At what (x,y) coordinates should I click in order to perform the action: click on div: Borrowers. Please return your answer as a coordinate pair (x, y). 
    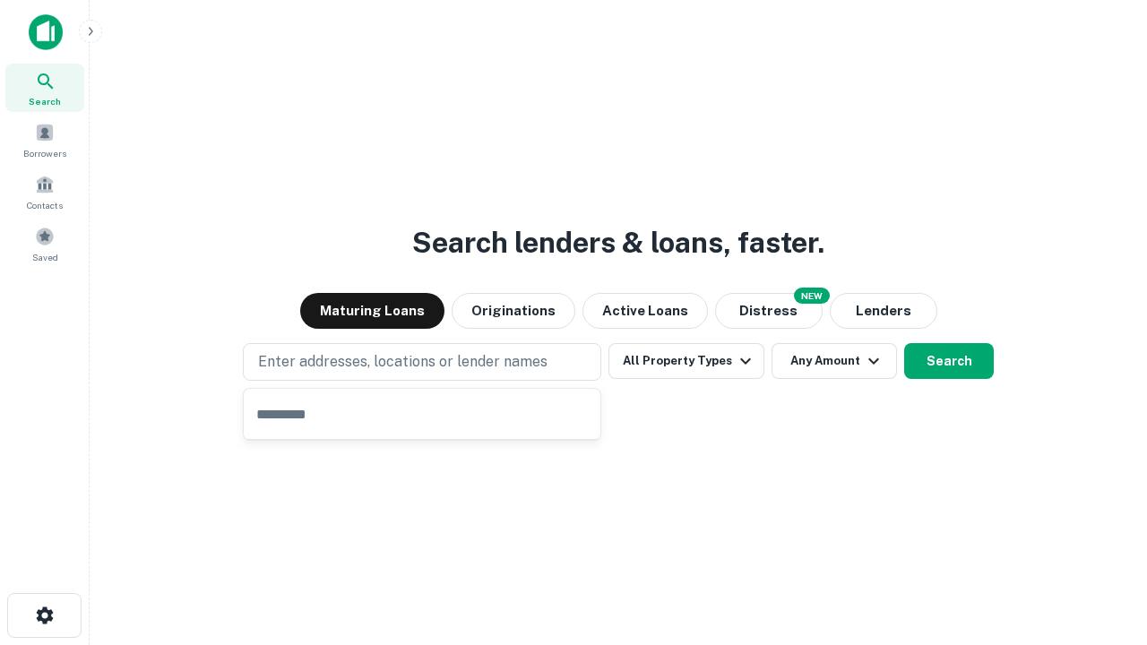
    Looking at the image, I should click on (45, 140).